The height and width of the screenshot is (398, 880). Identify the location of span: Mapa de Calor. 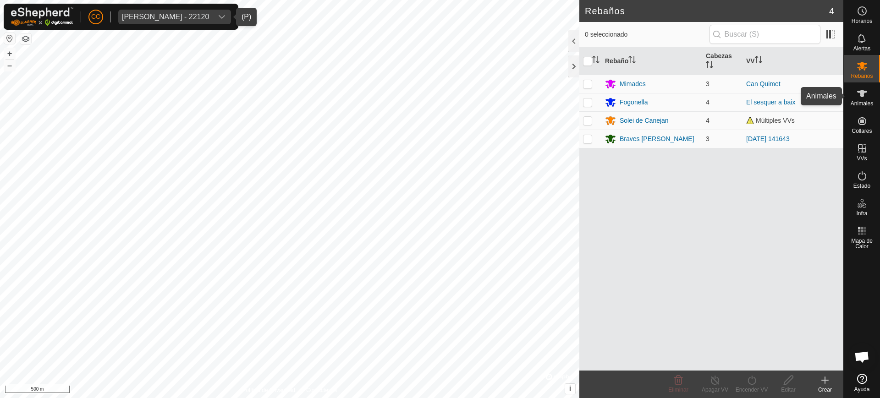
(861, 244).